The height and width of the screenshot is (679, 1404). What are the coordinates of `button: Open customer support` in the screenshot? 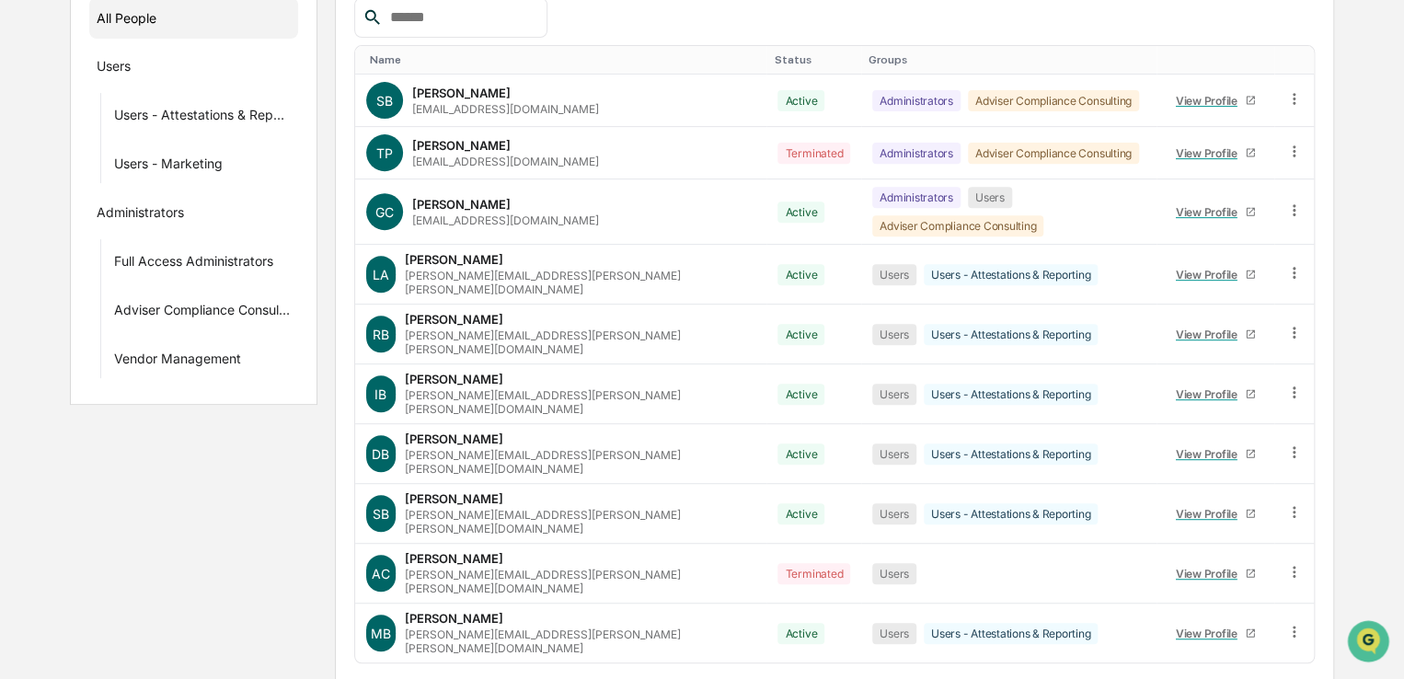 It's located at (23, 23).